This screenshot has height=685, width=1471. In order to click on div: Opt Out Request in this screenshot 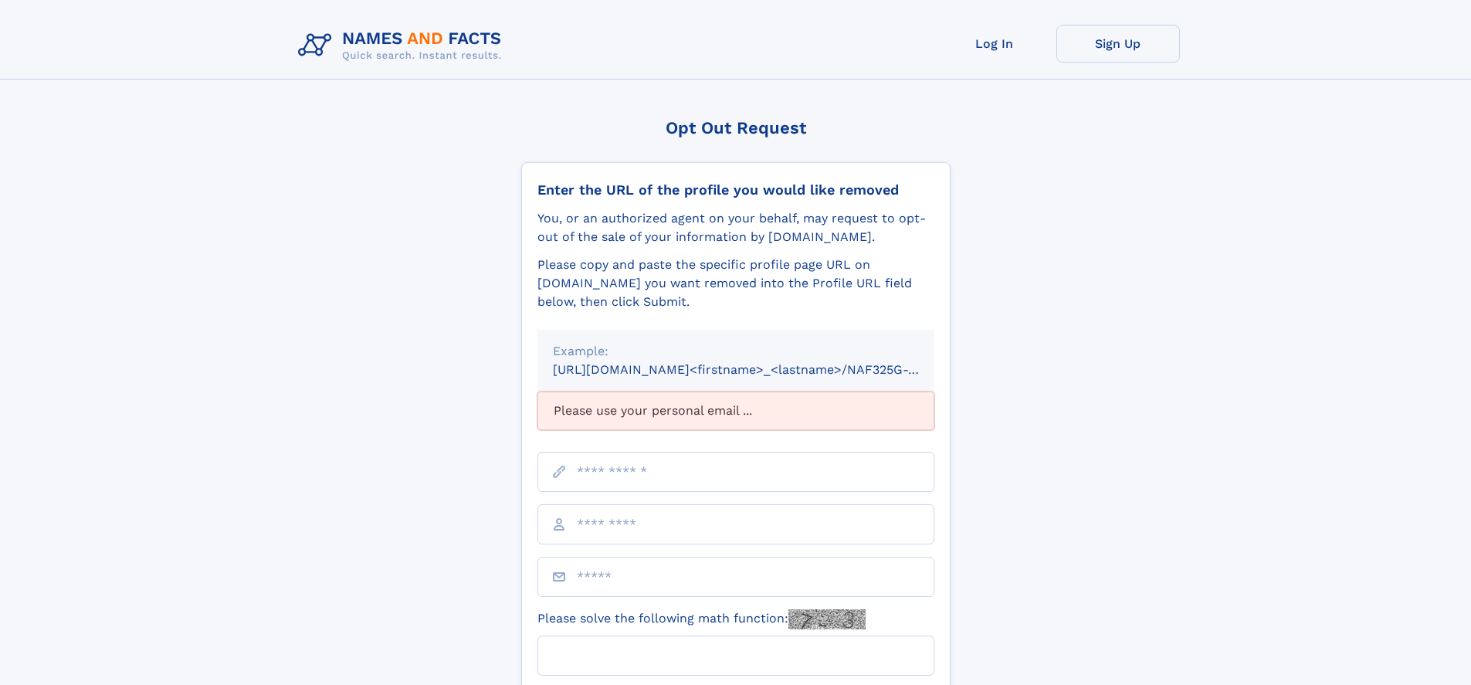, I will do `click(736, 127)`.